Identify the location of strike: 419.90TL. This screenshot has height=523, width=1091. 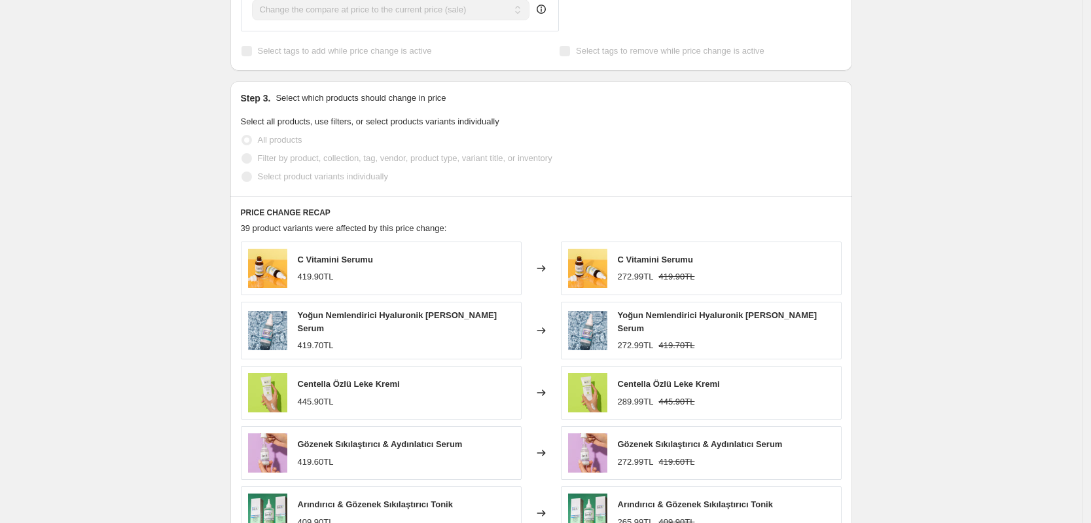
(676, 277).